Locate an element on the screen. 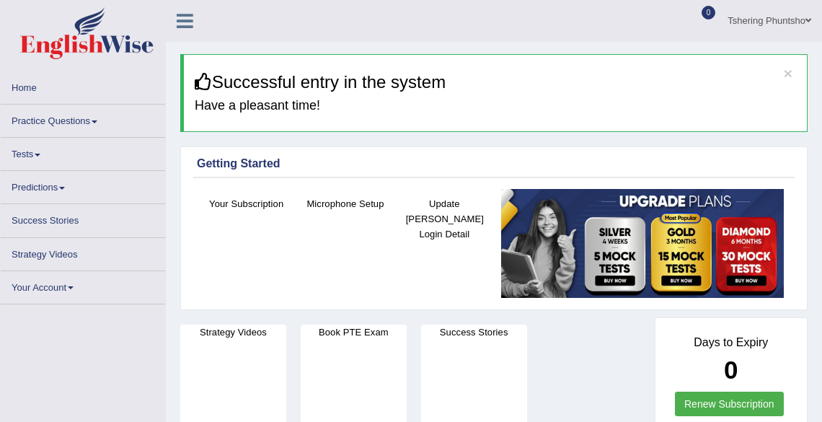 The height and width of the screenshot is (422, 822). h4: Have a pleasant time! is located at coordinates (495, 106).